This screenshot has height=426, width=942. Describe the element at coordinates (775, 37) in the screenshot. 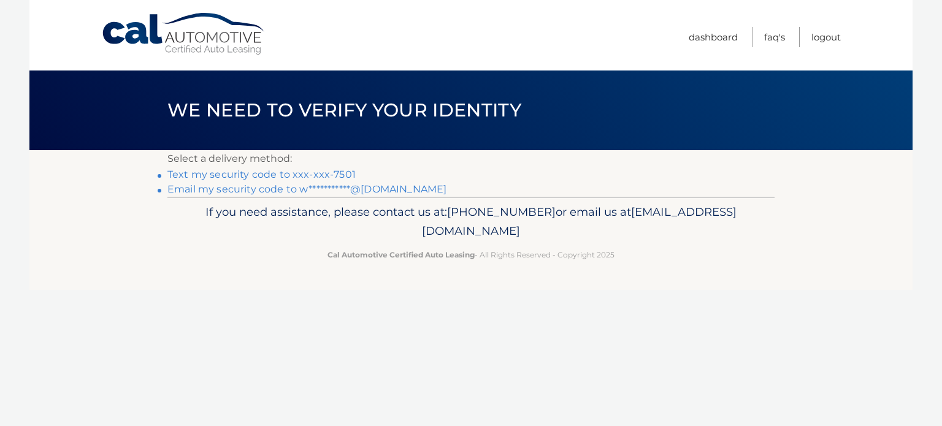

I see `a: FAQ's` at that location.